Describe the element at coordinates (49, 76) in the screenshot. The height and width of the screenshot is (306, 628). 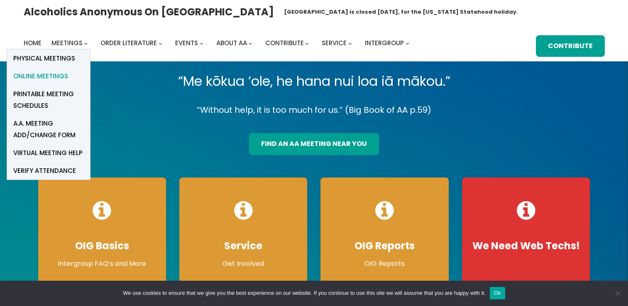
I see `a: Online Meetings` at that location.